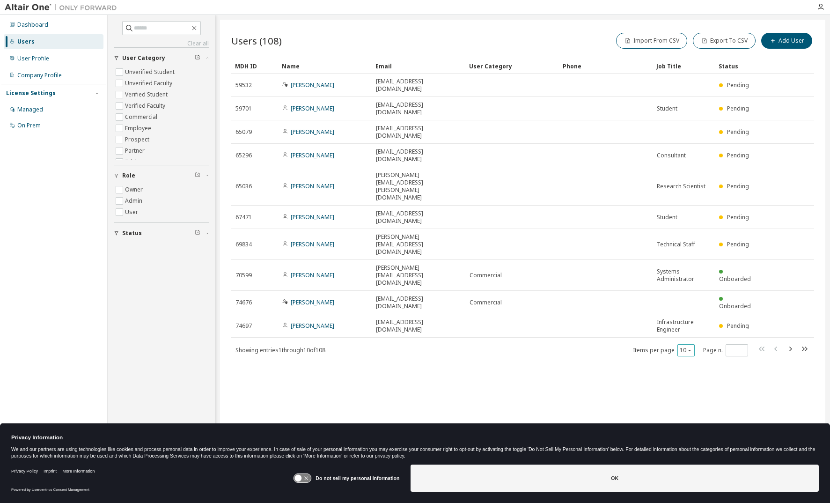 The height and width of the screenshot is (503, 830). Describe the element at coordinates (139, 128) in the screenshot. I see `label: Employee` at that location.